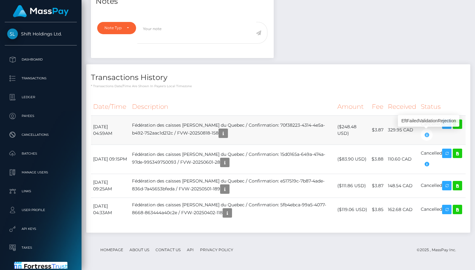 The image size is (475, 270). What do you see at coordinates (352, 186) in the screenshot?
I see `td: ($111.86 USD)` at bounding box center [352, 186].